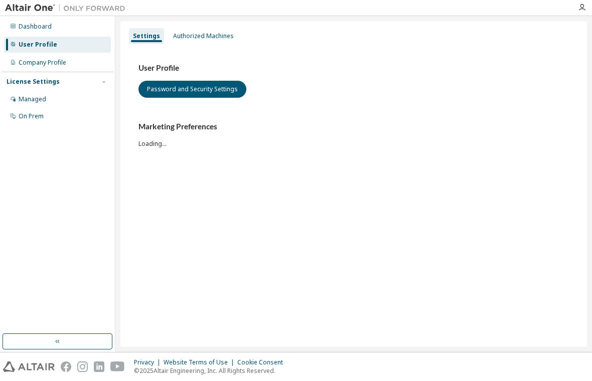  What do you see at coordinates (211, 370) in the screenshot?
I see `p: © 2025 Altair Engineering, Inc. All Rights Reserved.` at bounding box center [211, 370].